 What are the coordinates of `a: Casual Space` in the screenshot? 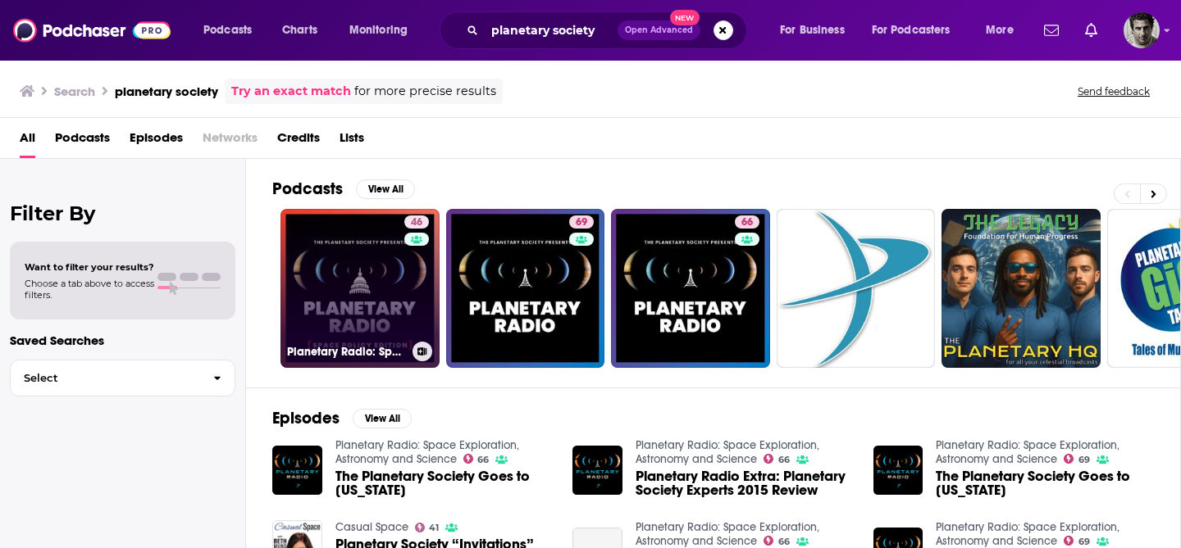 It's located at (371, 527).